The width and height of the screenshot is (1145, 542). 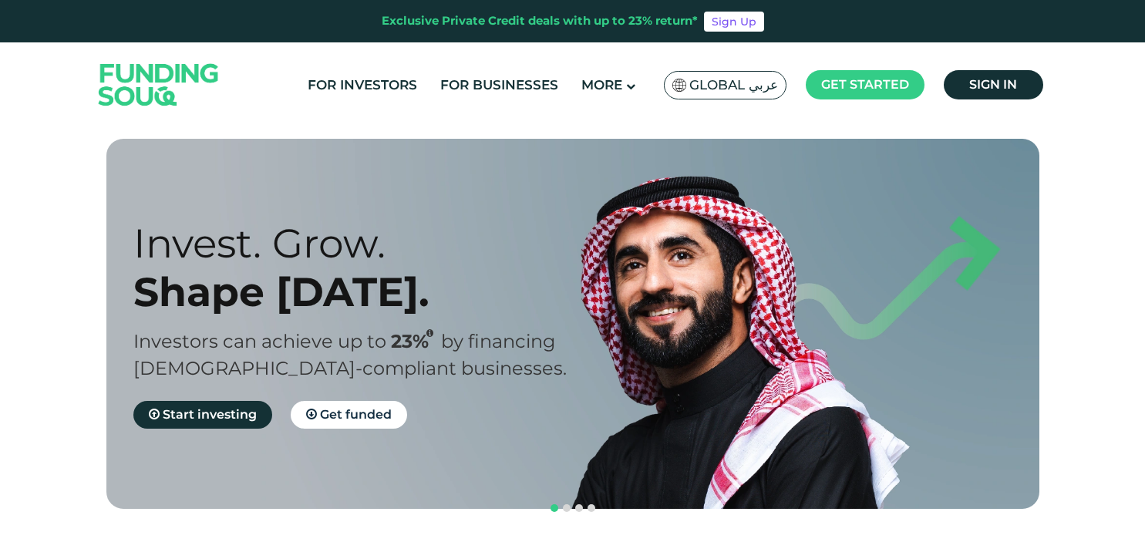 I want to click on a: Sign in, so click(x=993, y=85).